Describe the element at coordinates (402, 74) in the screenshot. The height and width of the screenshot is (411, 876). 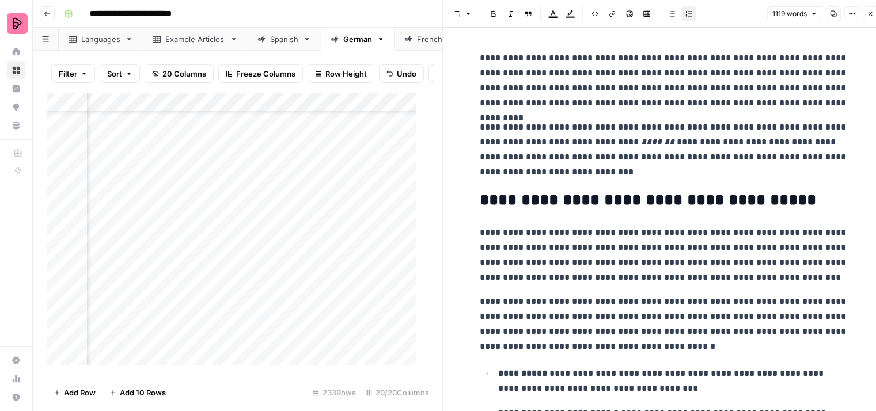
I see `button: Undo` at that location.